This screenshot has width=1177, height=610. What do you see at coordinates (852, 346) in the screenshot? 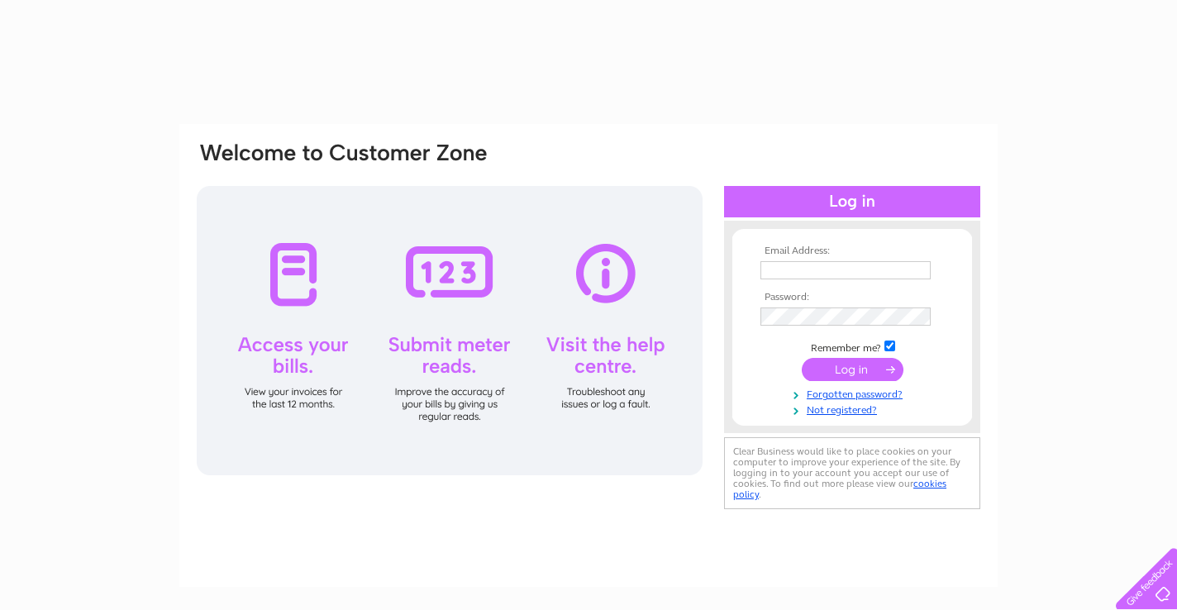
I see `td: Remember me?` at bounding box center [852, 346].